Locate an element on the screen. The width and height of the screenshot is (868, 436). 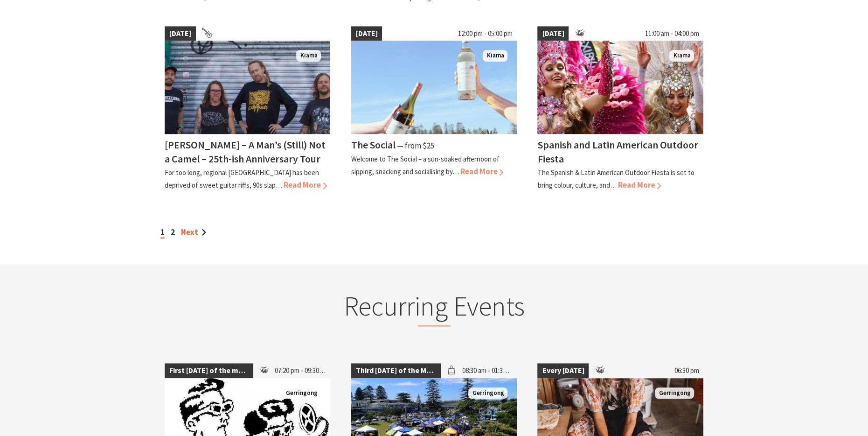
a: Next is located at coordinates (194, 232).